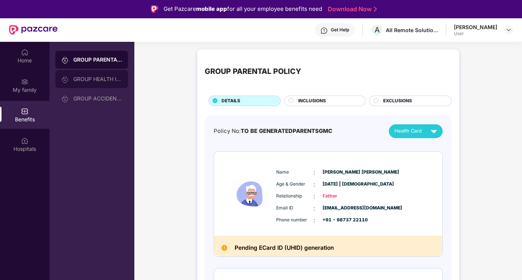 Image resolution: width=522 pixels, height=280 pixels. What do you see at coordinates (508, 30) in the screenshot?
I see `img: svg+xml;base64,PHN2ZyBpZD0iRHJvcGRvd24tMzJ4MzIiIHhtbG5zPSJodHRwOi8vd3d3LnczLm9yZy8yMDAwL3N2ZyIgd2...` at bounding box center [508, 30].